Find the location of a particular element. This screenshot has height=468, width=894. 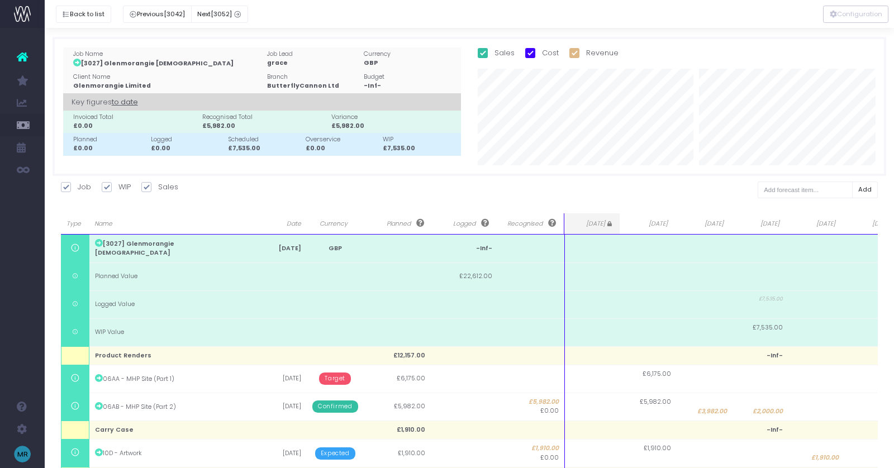

div: Planned is located at coordinates (110, 140).